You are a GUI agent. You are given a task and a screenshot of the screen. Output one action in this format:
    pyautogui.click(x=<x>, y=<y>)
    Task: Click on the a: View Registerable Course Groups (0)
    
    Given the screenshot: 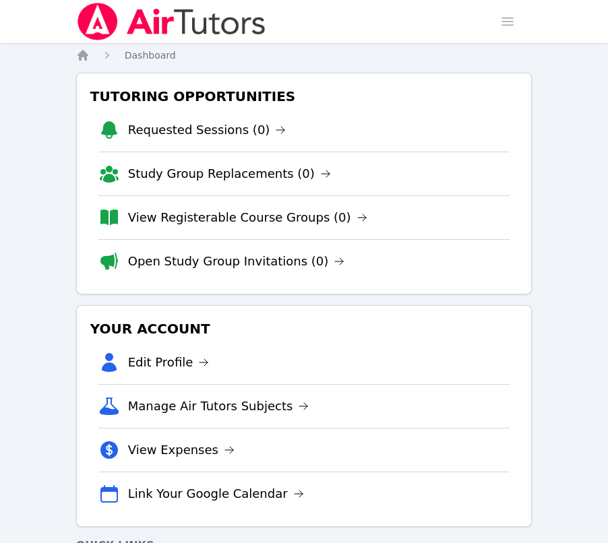 What is the action you would take?
    pyautogui.click(x=247, y=218)
    